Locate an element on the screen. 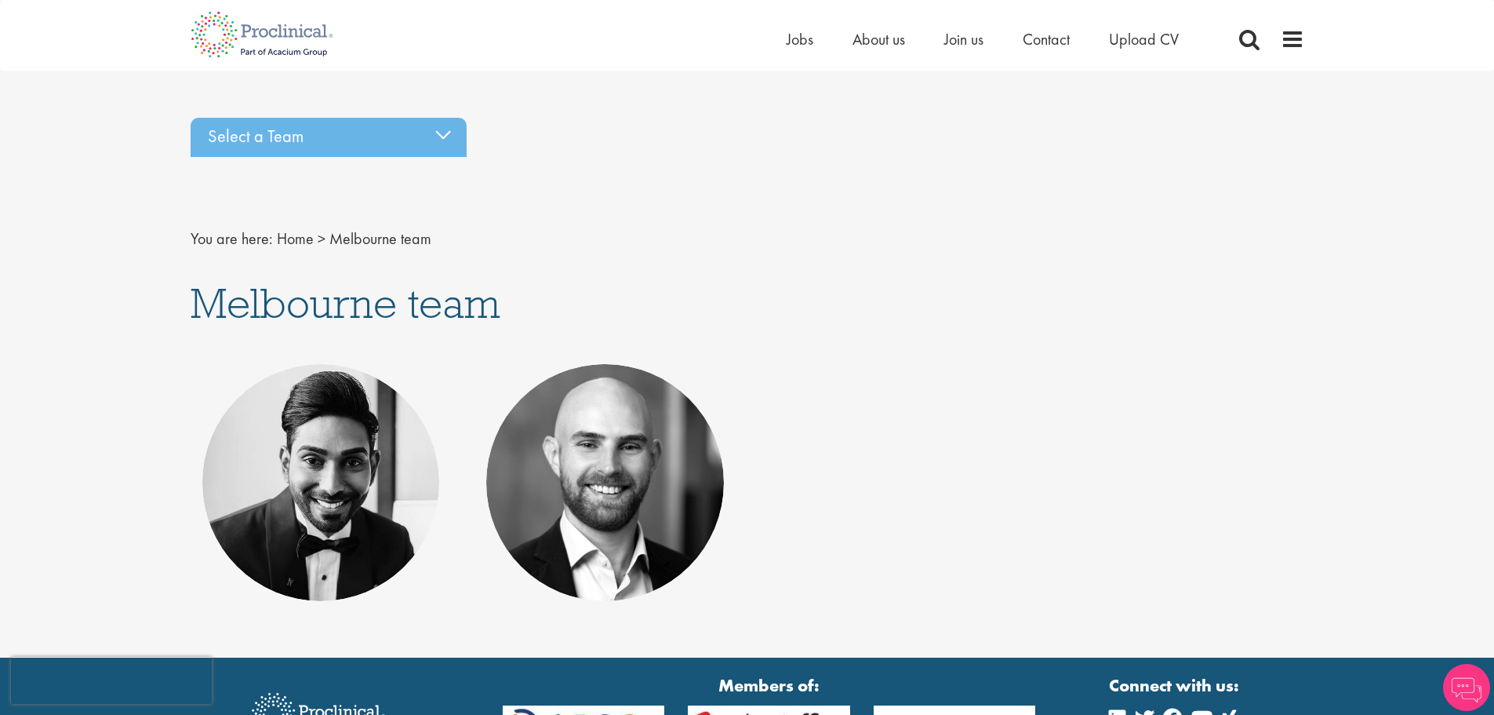 The height and width of the screenshot is (715, 1494). span: Upload CV is located at coordinates (1144, 39).